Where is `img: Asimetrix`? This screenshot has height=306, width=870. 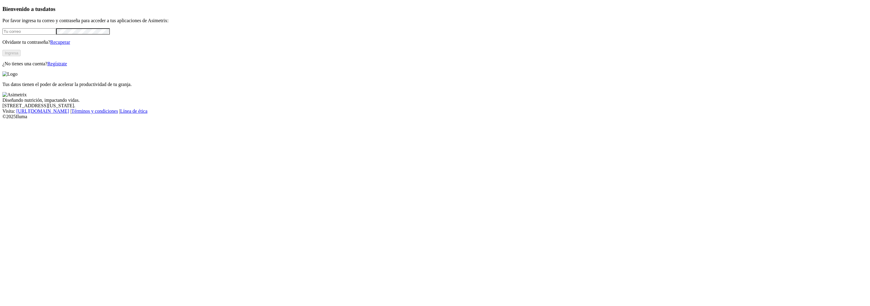
img: Asimetrix is located at coordinates (15, 95).